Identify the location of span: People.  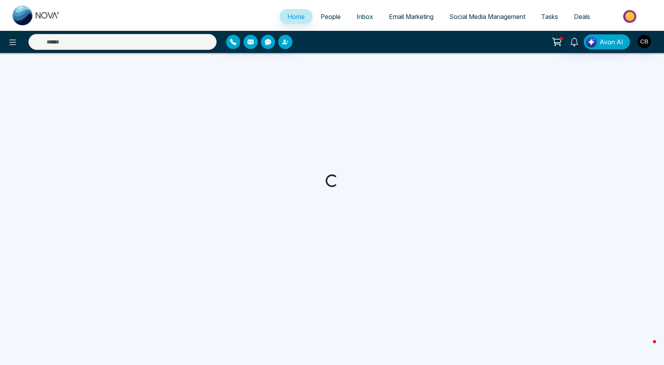
(330, 17).